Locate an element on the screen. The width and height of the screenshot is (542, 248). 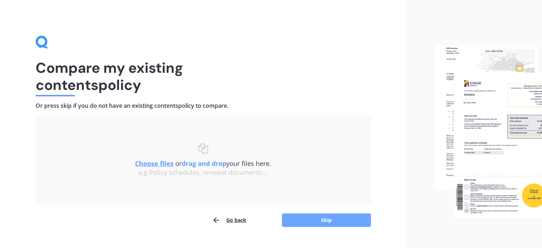
b: drag and drop is located at coordinates (204, 163).